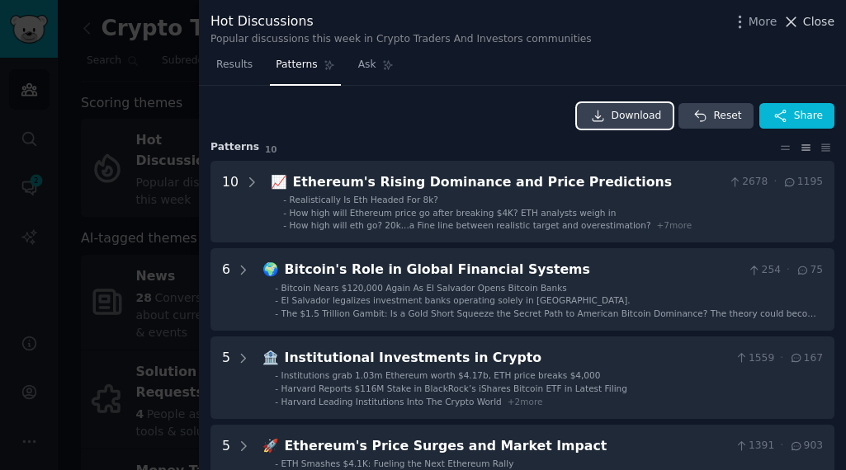 This screenshot has width=846, height=470. Describe the element at coordinates (401, 40) in the screenshot. I see `div: Popular discussions this week in Crypto Traders And Investors communities` at that location.